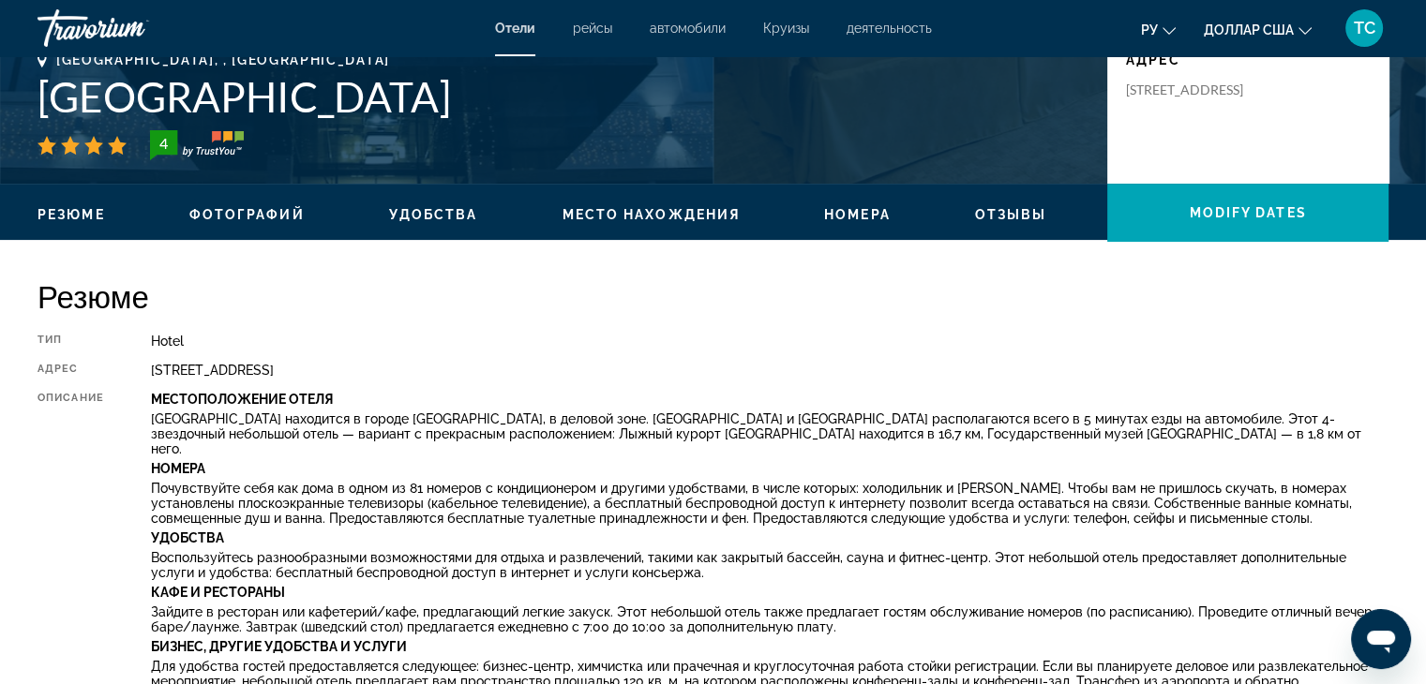 This screenshot has width=1426, height=684. I want to click on b: Удобства, so click(188, 538).